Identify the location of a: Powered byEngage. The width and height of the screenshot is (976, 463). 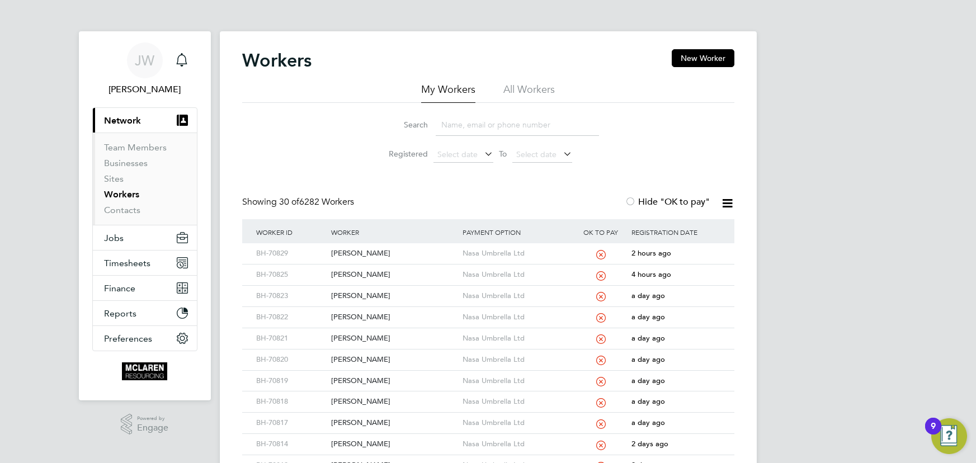
(144, 424).